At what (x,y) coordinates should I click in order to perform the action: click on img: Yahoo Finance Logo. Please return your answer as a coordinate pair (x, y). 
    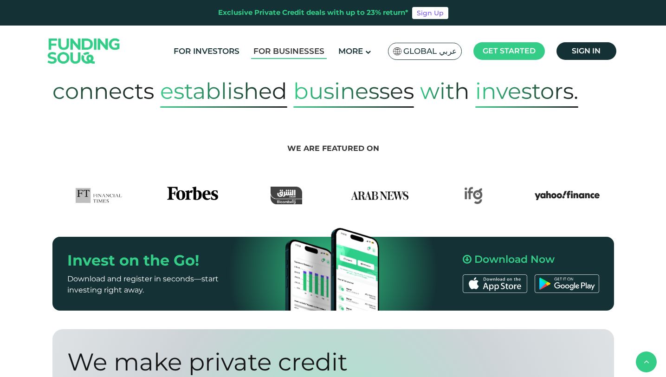
    Looking at the image, I should click on (567, 195).